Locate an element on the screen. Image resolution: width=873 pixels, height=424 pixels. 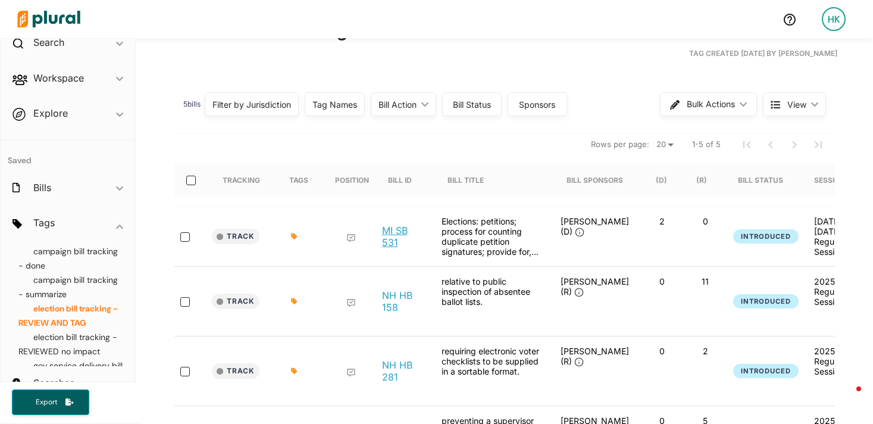
span: campaign bill tracking - summarize is located at coordinates (68, 287).